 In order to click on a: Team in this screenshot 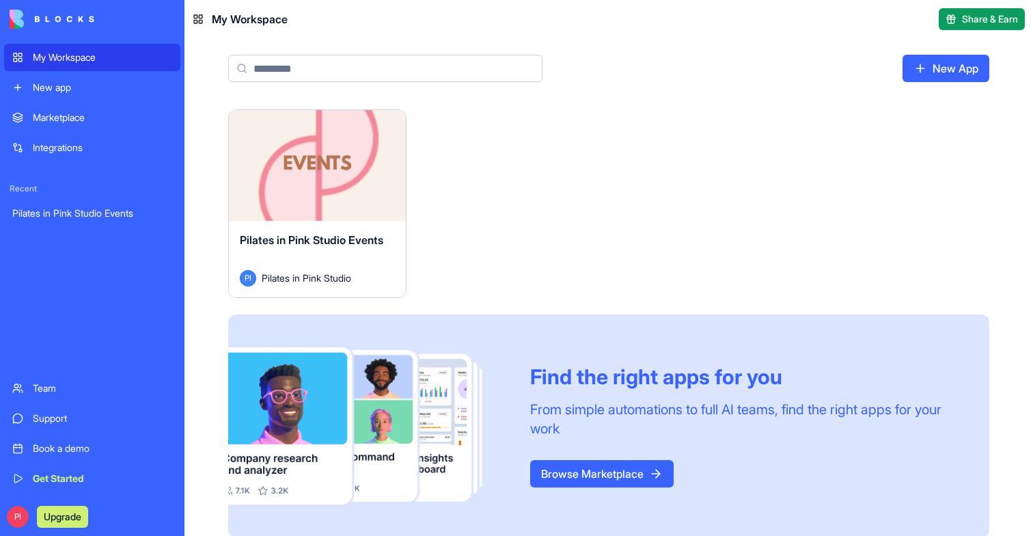, I will do `click(92, 388)`.